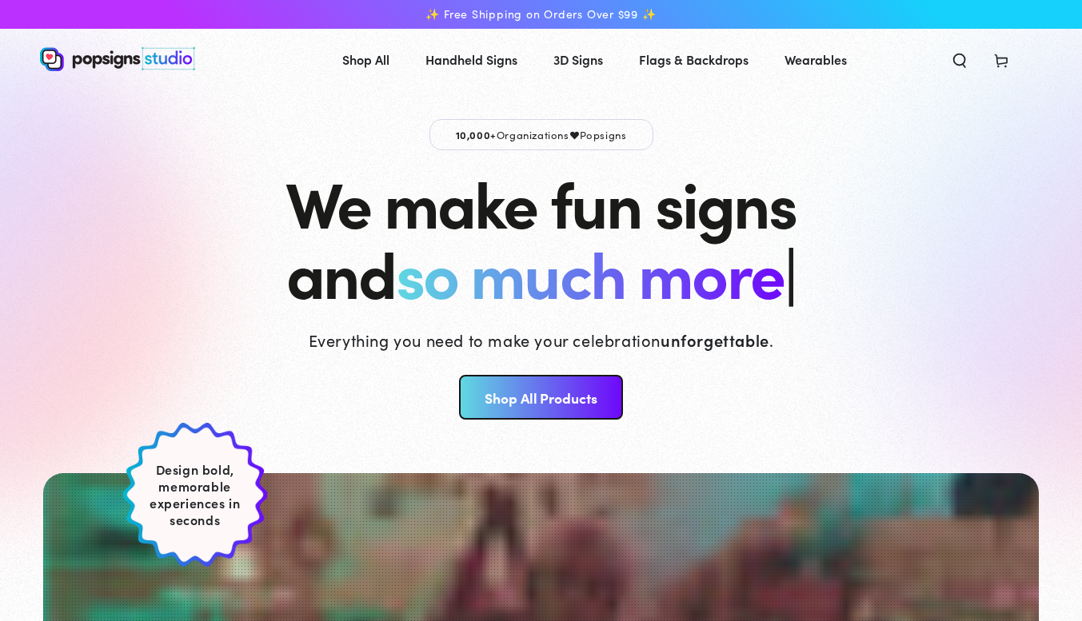 This screenshot has height=621, width=1082. Describe the element at coordinates (816, 59) in the screenshot. I see `a: Wearables` at that location.